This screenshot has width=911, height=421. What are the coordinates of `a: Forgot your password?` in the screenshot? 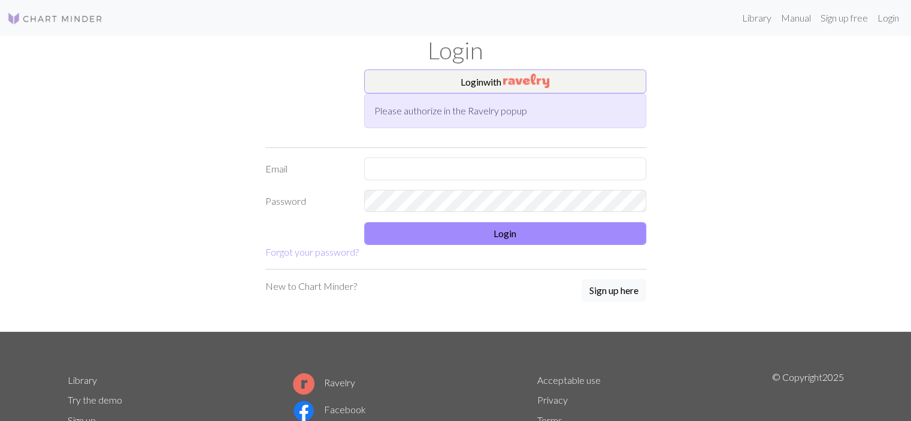 It's located at (312, 252).